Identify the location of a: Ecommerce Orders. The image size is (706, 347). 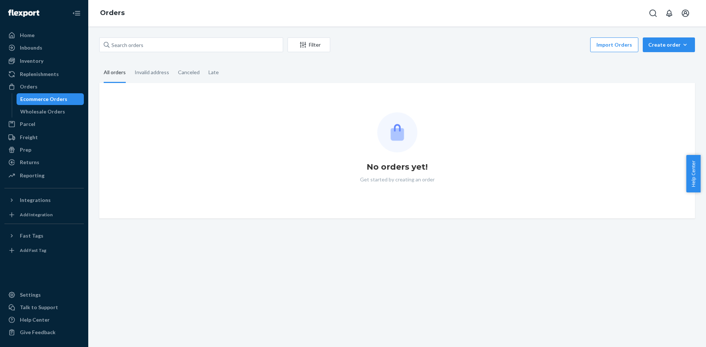
(50, 99).